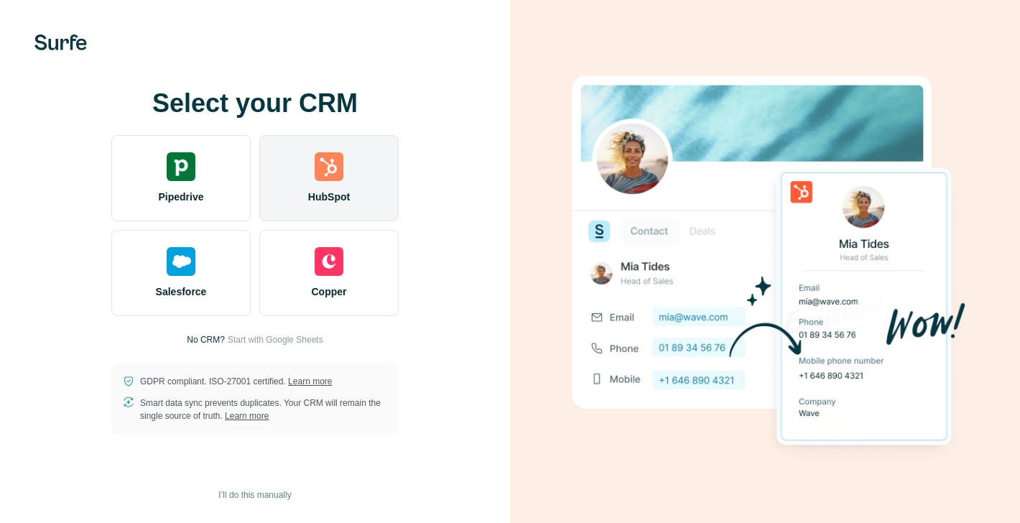 Image resolution: width=1020 pixels, height=523 pixels. What do you see at coordinates (329, 292) in the screenshot?
I see `span: Copper` at bounding box center [329, 292].